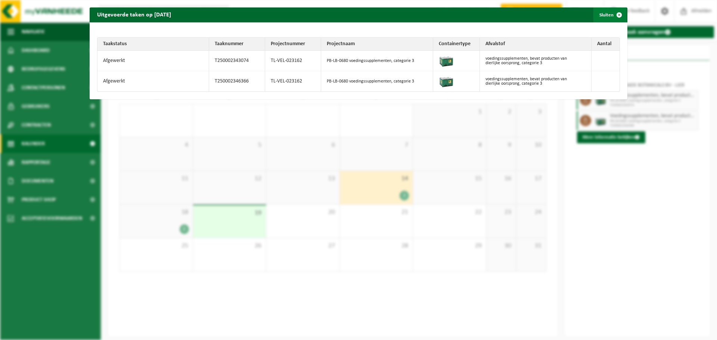 This screenshot has height=340, width=717. I want to click on button: Sluiten, so click(610, 15).